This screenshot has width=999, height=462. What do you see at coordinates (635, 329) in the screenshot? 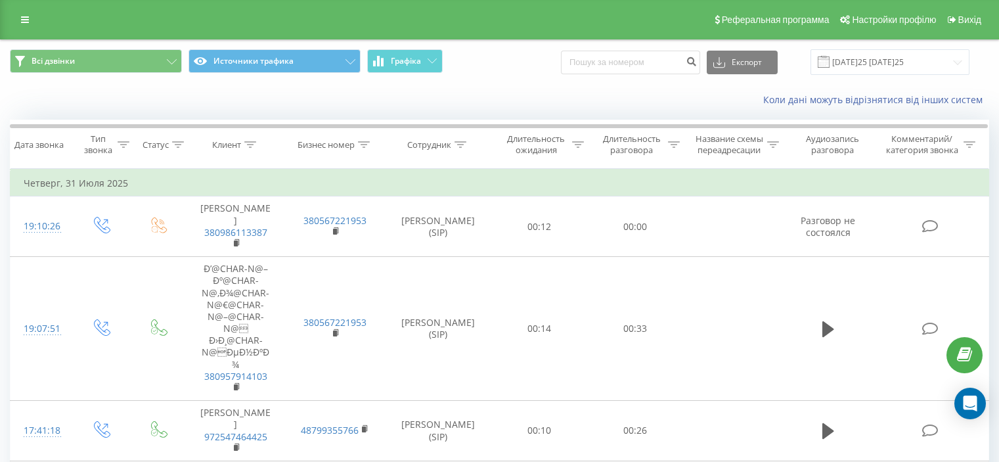
I see `td: 00:33` at bounding box center [635, 329].